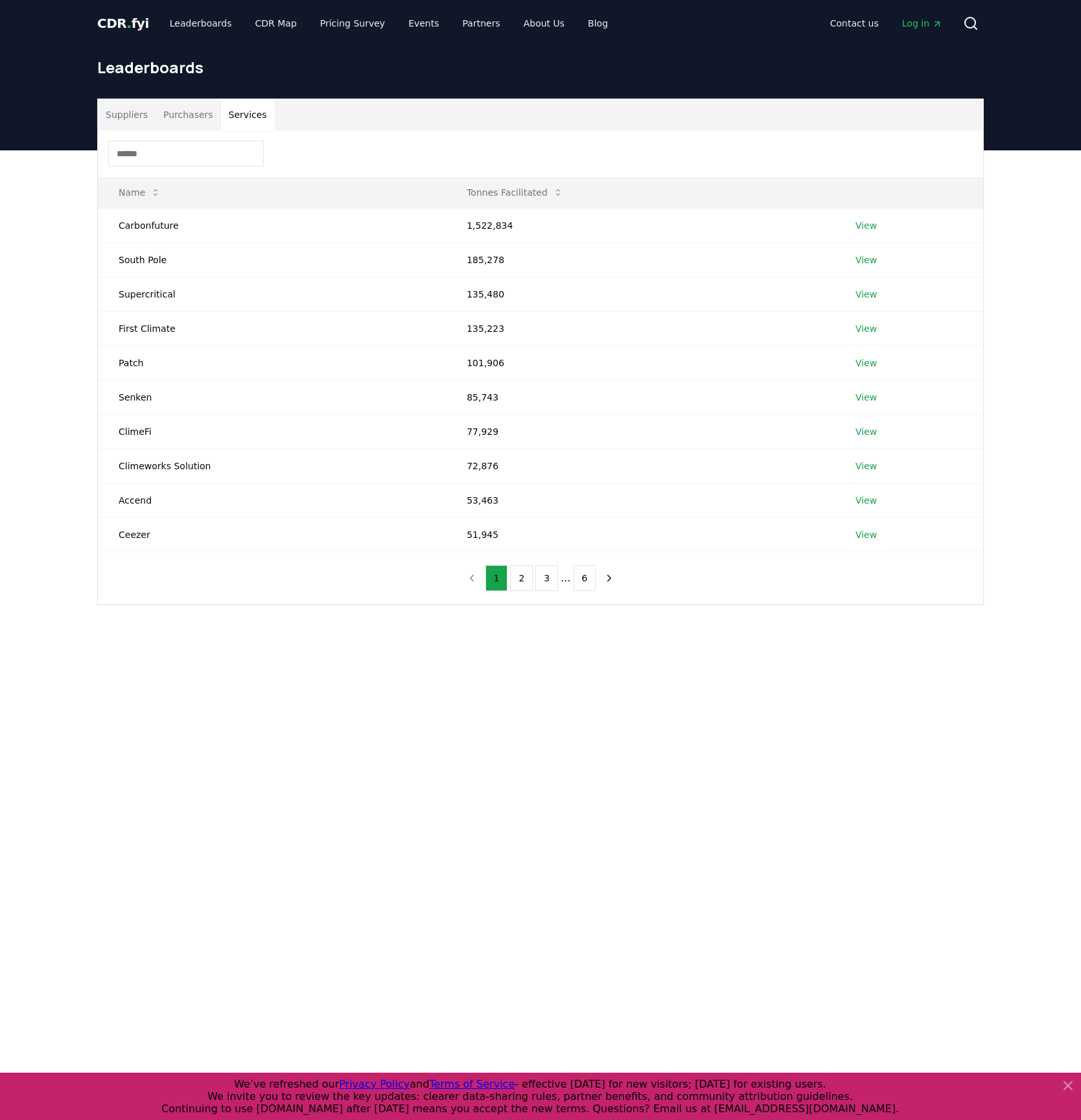 The image size is (1081, 1120). I want to click on td: Senken, so click(271, 397).